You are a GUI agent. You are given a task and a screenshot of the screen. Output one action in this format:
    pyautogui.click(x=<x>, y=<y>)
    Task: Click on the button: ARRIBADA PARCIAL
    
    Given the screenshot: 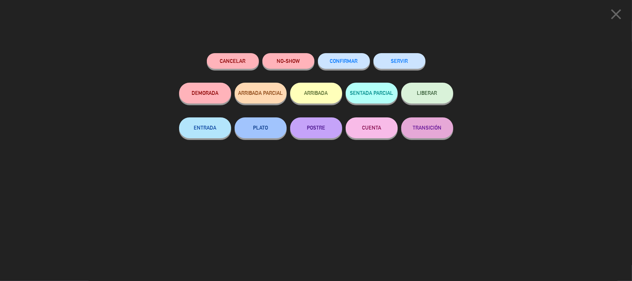 What is the action you would take?
    pyautogui.click(x=261, y=93)
    